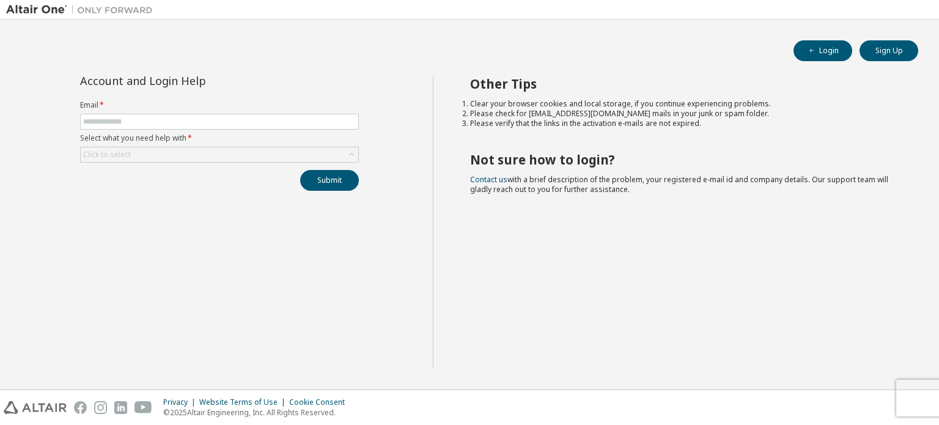  What do you see at coordinates (191, 81) in the screenshot?
I see `div: Account and Login Help` at bounding box center [191, 81].